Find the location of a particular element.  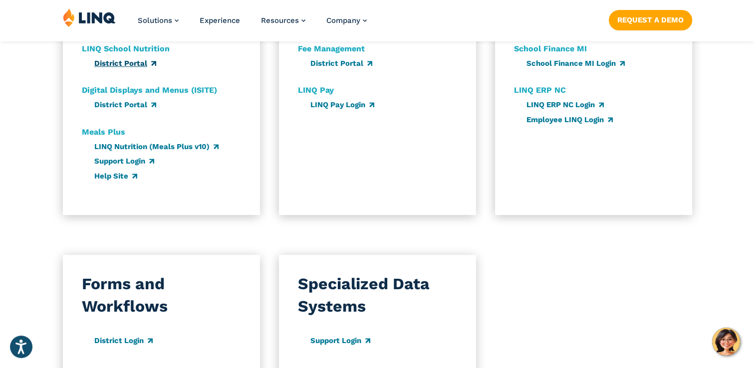

a: School Finance MI Login is located at coordinates (575, 63).